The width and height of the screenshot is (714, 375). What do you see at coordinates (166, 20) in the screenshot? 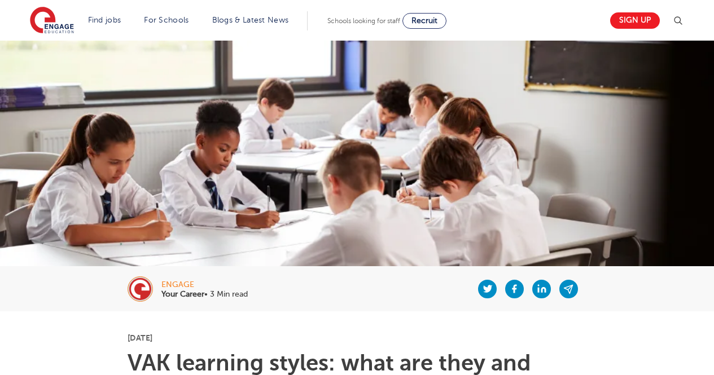
I see `a: For Schools` at bounding box center [166, 20].